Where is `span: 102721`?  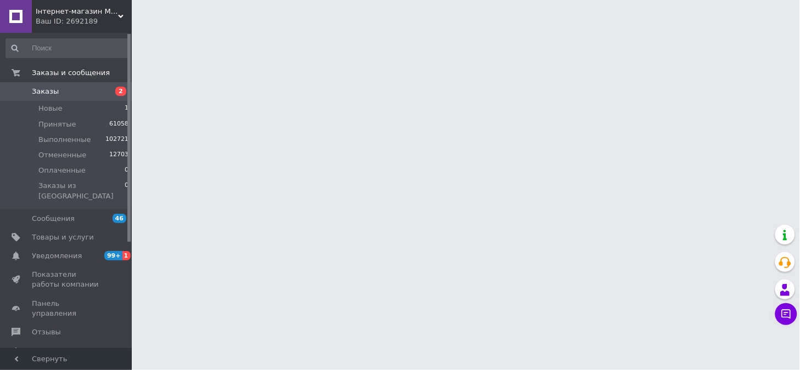
span: 102721 is located at coordinates (117, 140).